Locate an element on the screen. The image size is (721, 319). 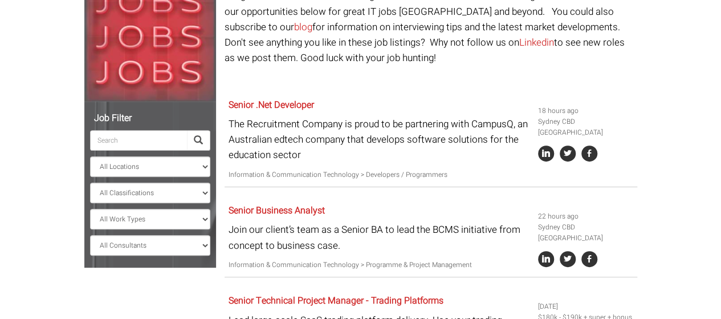
li: 22 hours ago is located at coordinates (586, 216).